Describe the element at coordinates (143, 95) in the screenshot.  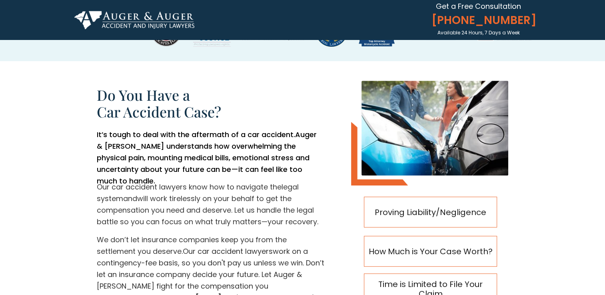
I see `span: Do You Have a` at that location.